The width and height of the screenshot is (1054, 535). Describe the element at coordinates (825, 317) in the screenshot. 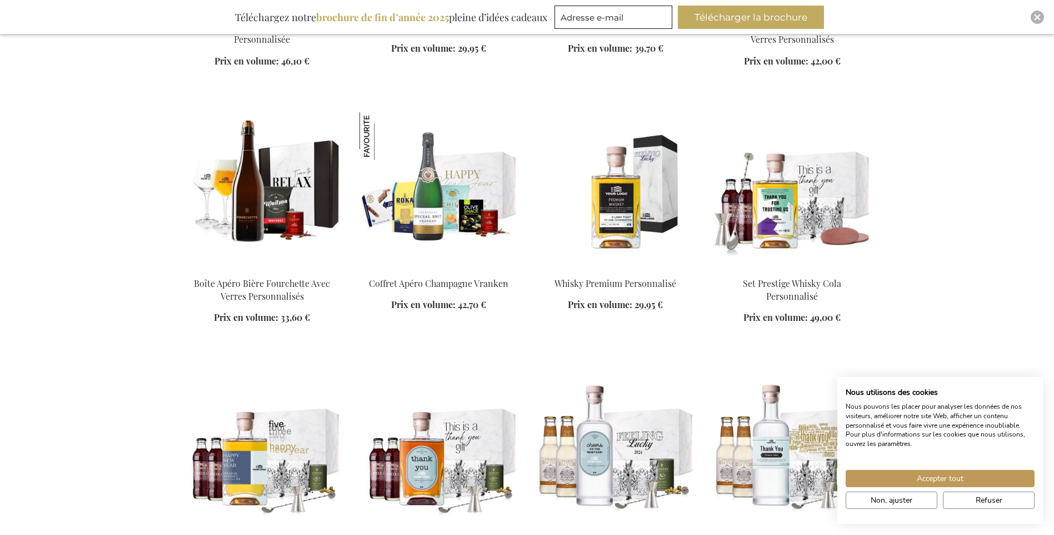

I see `span: 49,00 €` at that location.